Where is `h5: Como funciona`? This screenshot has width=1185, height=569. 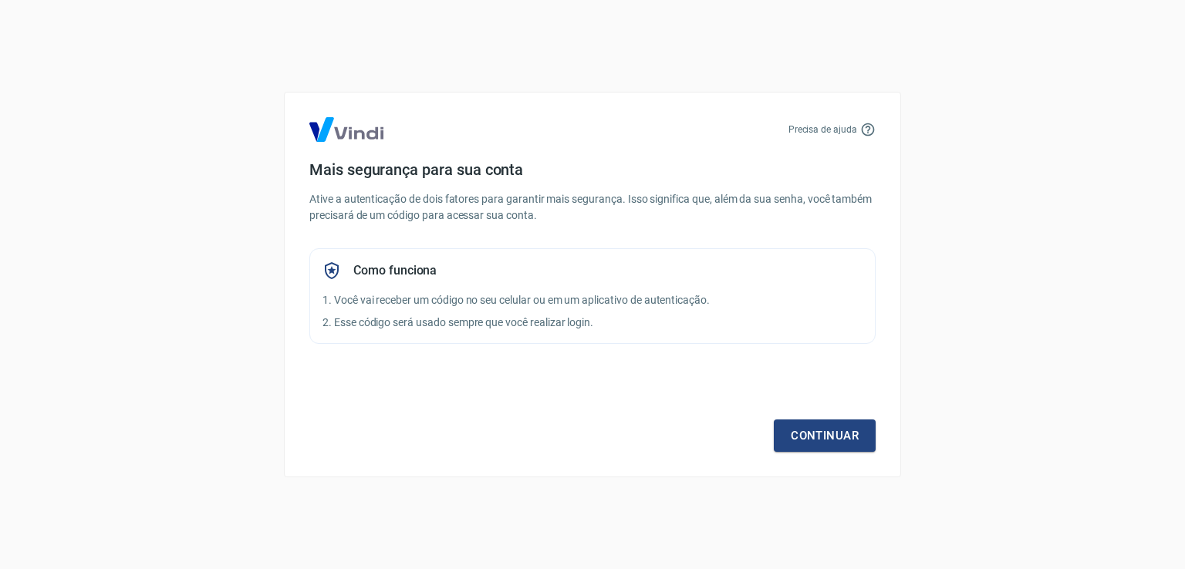 h5: Como funciona is located at coordinates (395, 271).